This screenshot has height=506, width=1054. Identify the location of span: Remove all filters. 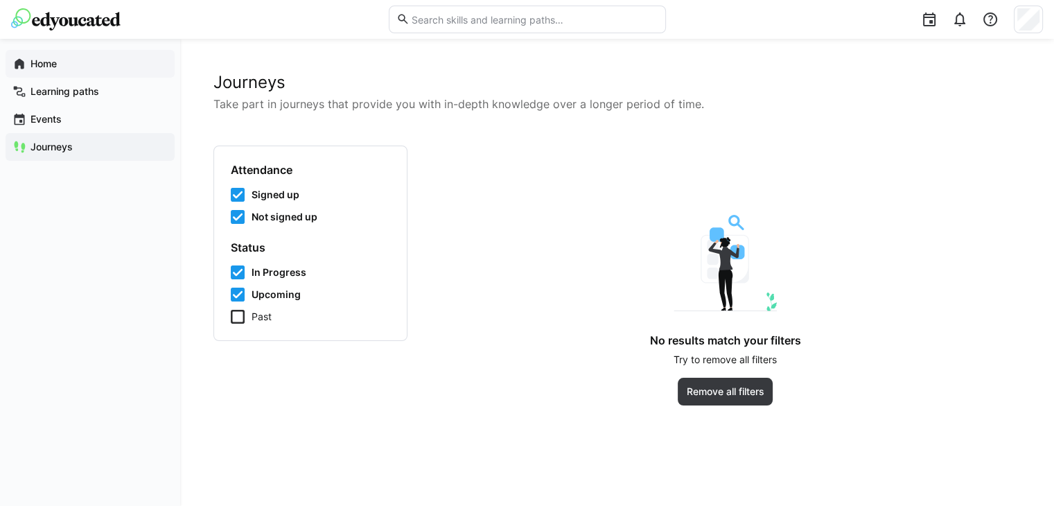
(725, 391).